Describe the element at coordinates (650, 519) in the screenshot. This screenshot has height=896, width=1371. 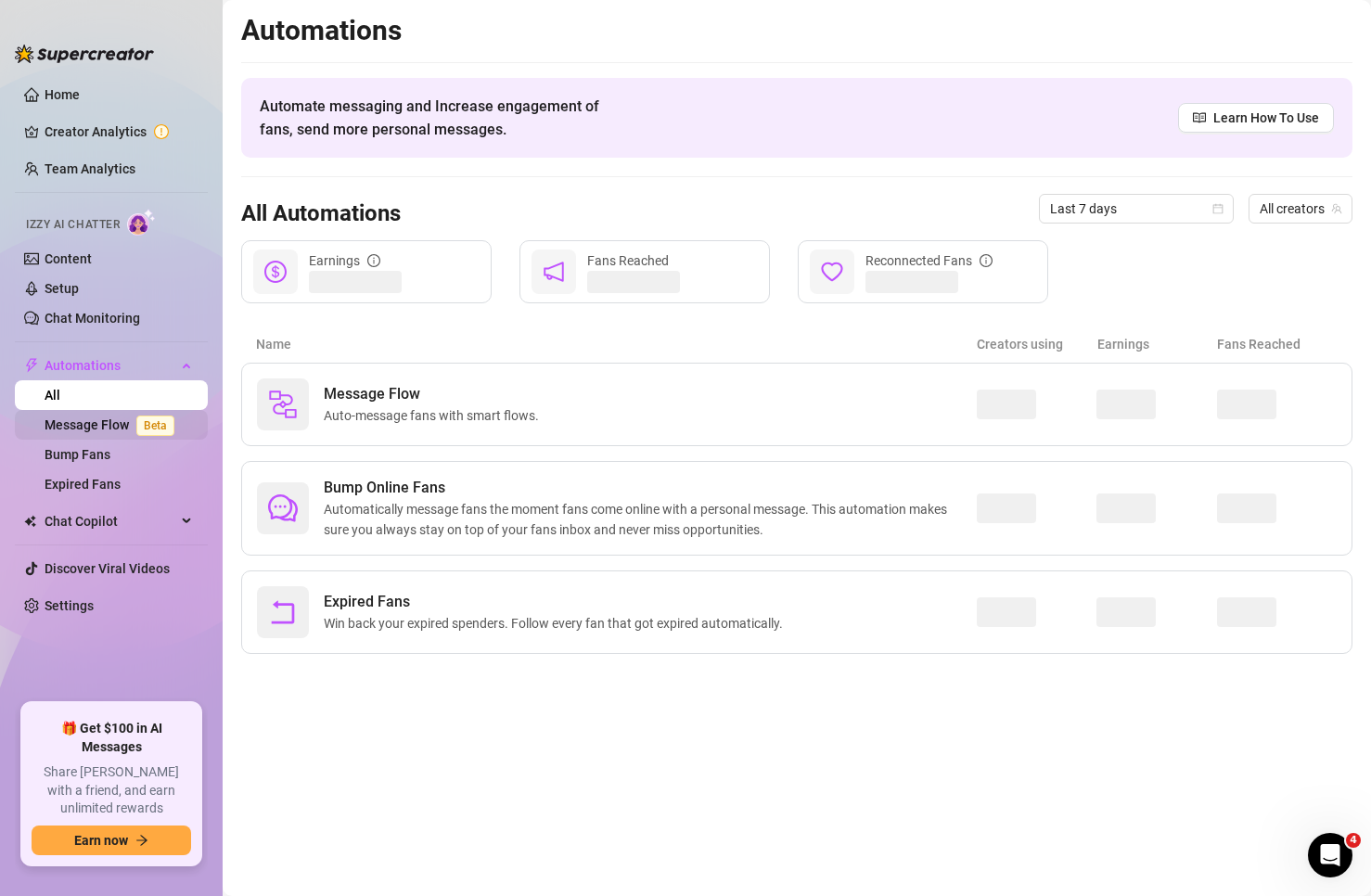
I see `span: Automatically message fans the moment fans come online with a personal message. This automation m...` at that location.